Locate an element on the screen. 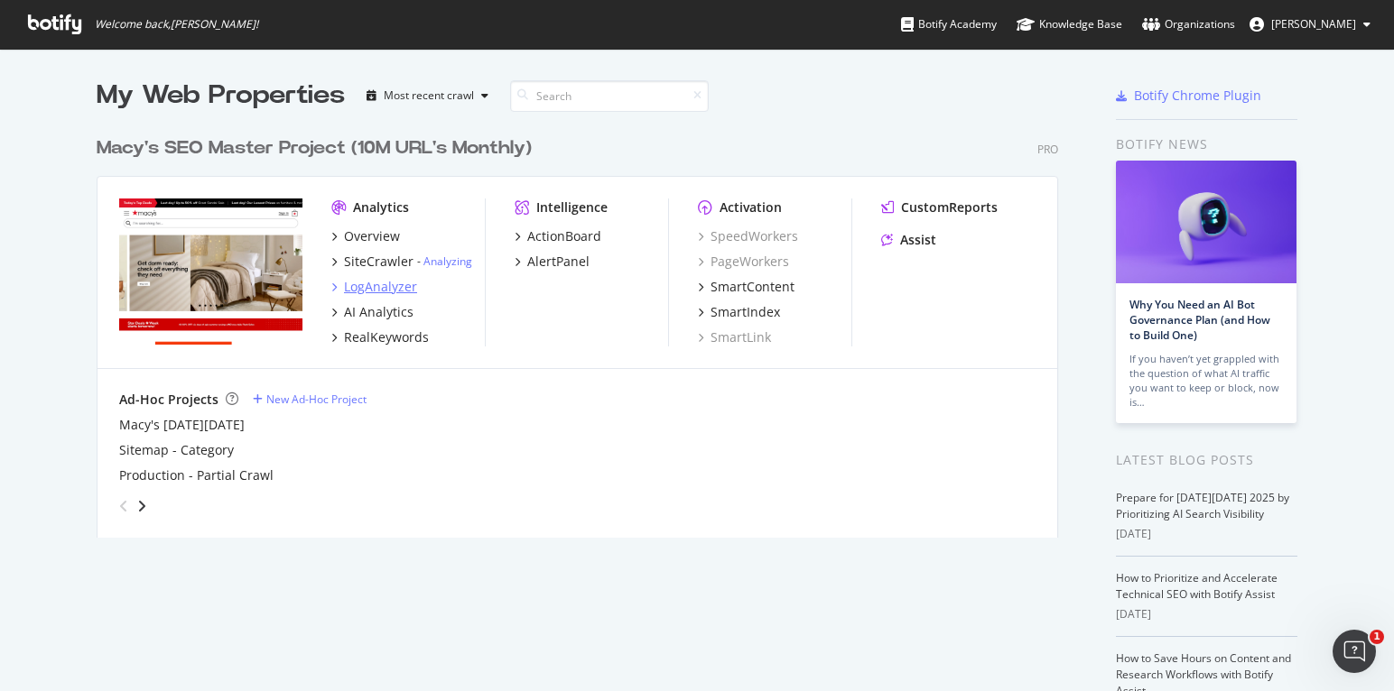 This screenshot has height=691, width=1394. div: LogAnalyzer is located at coordinates (380, 287).